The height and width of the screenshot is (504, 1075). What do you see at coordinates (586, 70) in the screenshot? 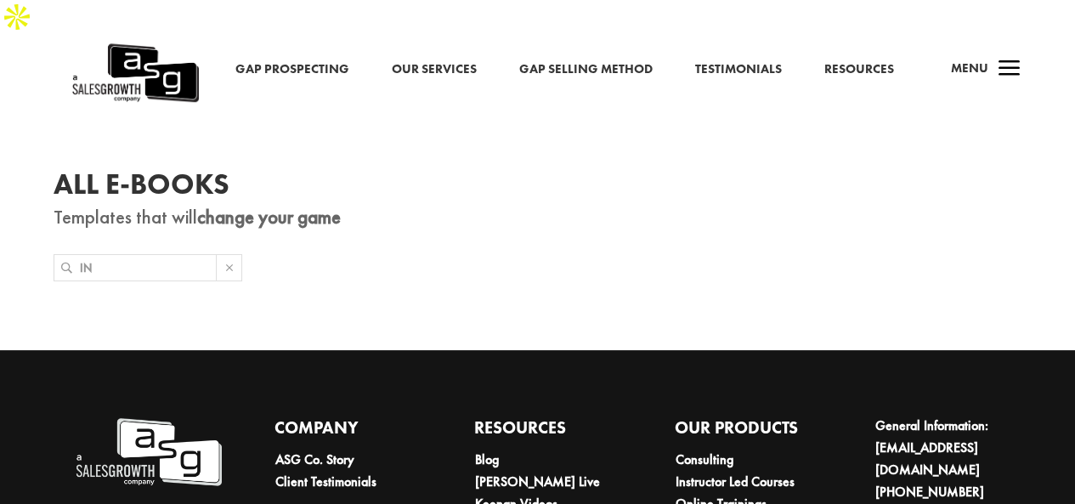
I see `a: Gap Selling Method` at bounding box center [586, 70].